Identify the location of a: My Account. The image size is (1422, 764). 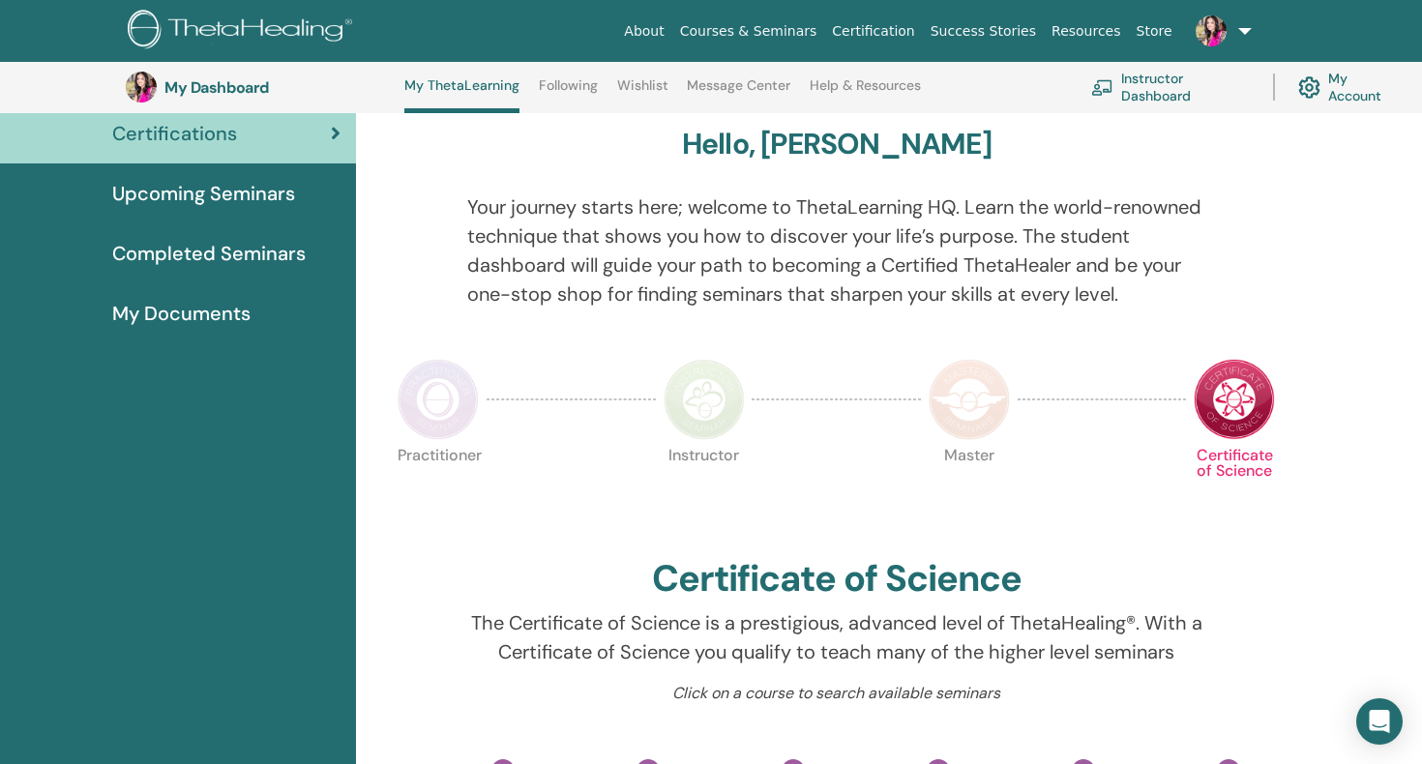
(1349, 87).